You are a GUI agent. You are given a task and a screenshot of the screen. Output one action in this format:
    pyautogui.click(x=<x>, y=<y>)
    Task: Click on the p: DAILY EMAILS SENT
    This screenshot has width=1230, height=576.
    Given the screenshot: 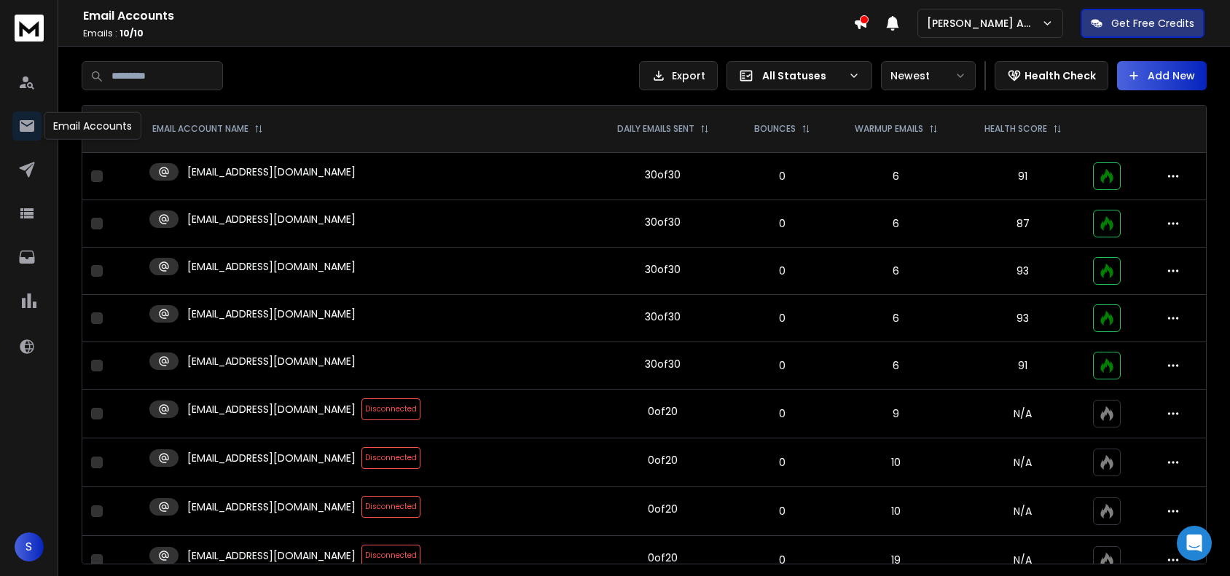 What is the action you would take?
    pyautogui.click(x=656, y=129)
    